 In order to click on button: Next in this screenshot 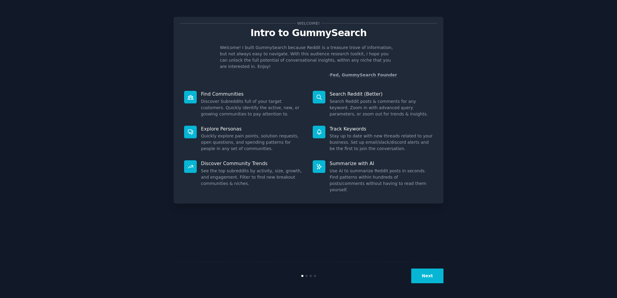, I will do `click(427, 276)`.